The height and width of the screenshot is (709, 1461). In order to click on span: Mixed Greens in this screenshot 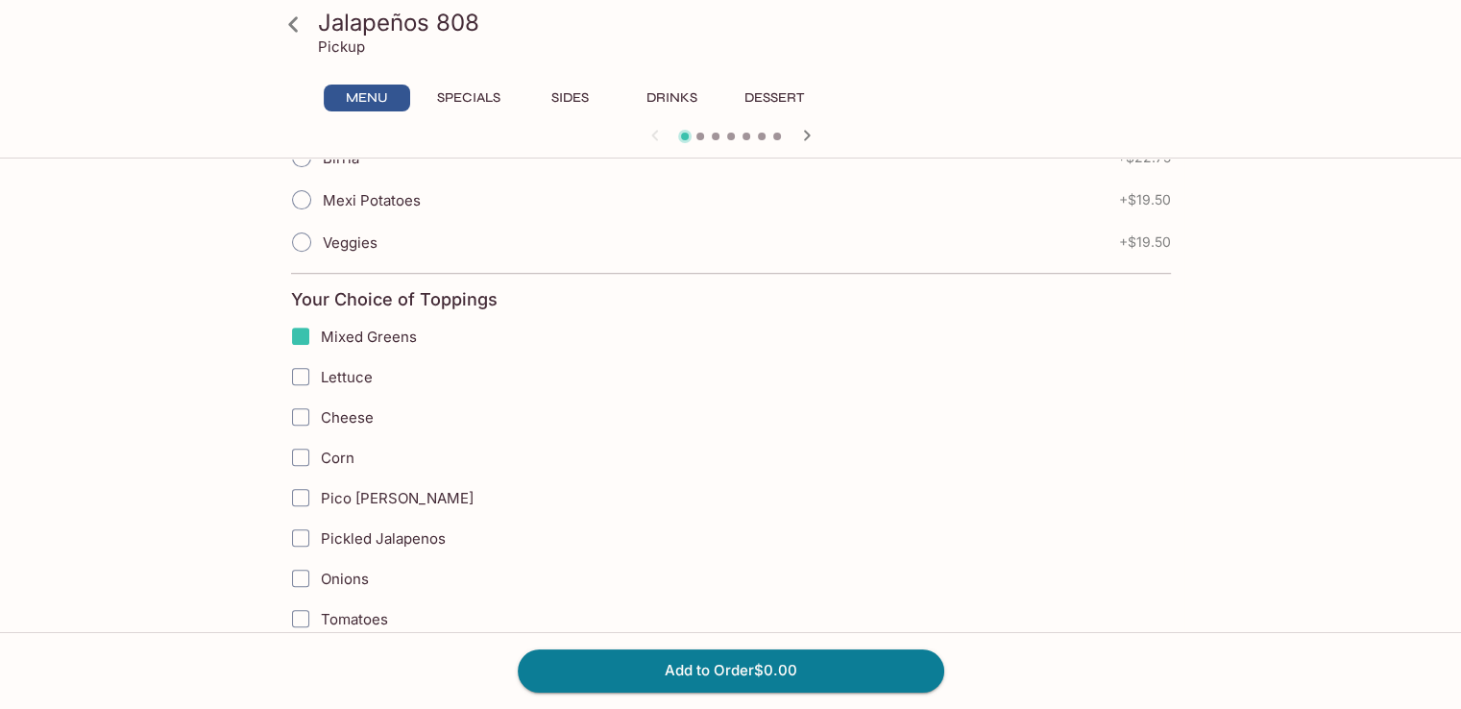, I will do `click(369, 336)`.